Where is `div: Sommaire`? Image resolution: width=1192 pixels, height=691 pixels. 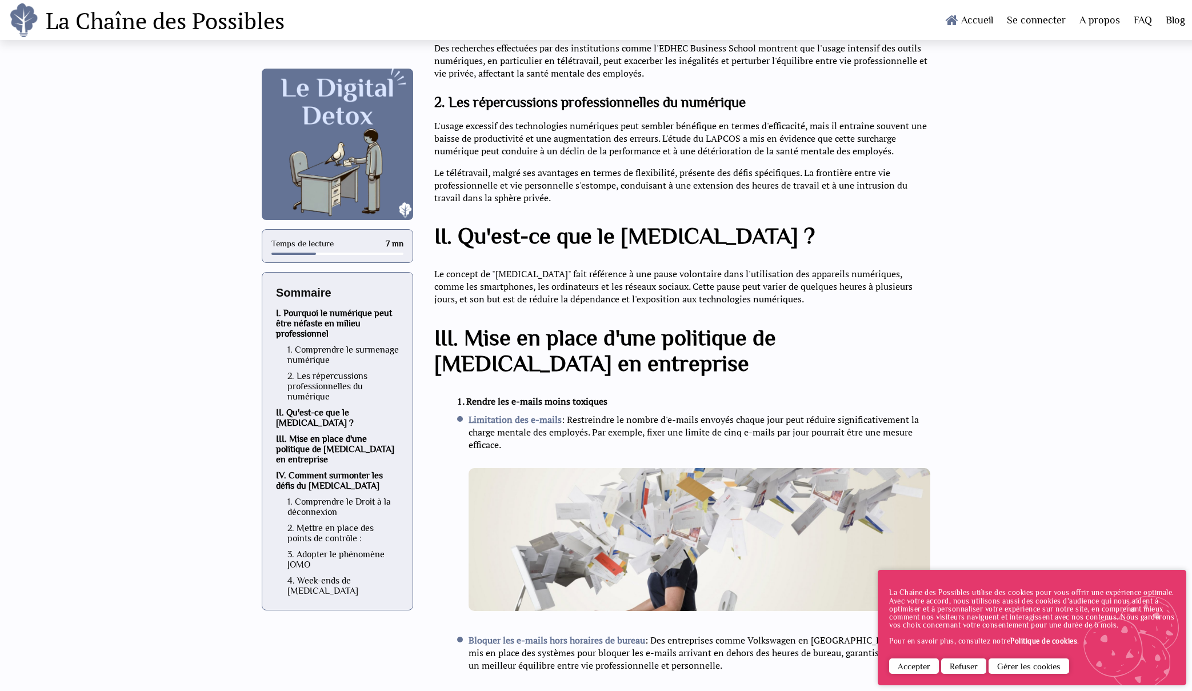
div: Sommaire is located at coordinates (337, 292).